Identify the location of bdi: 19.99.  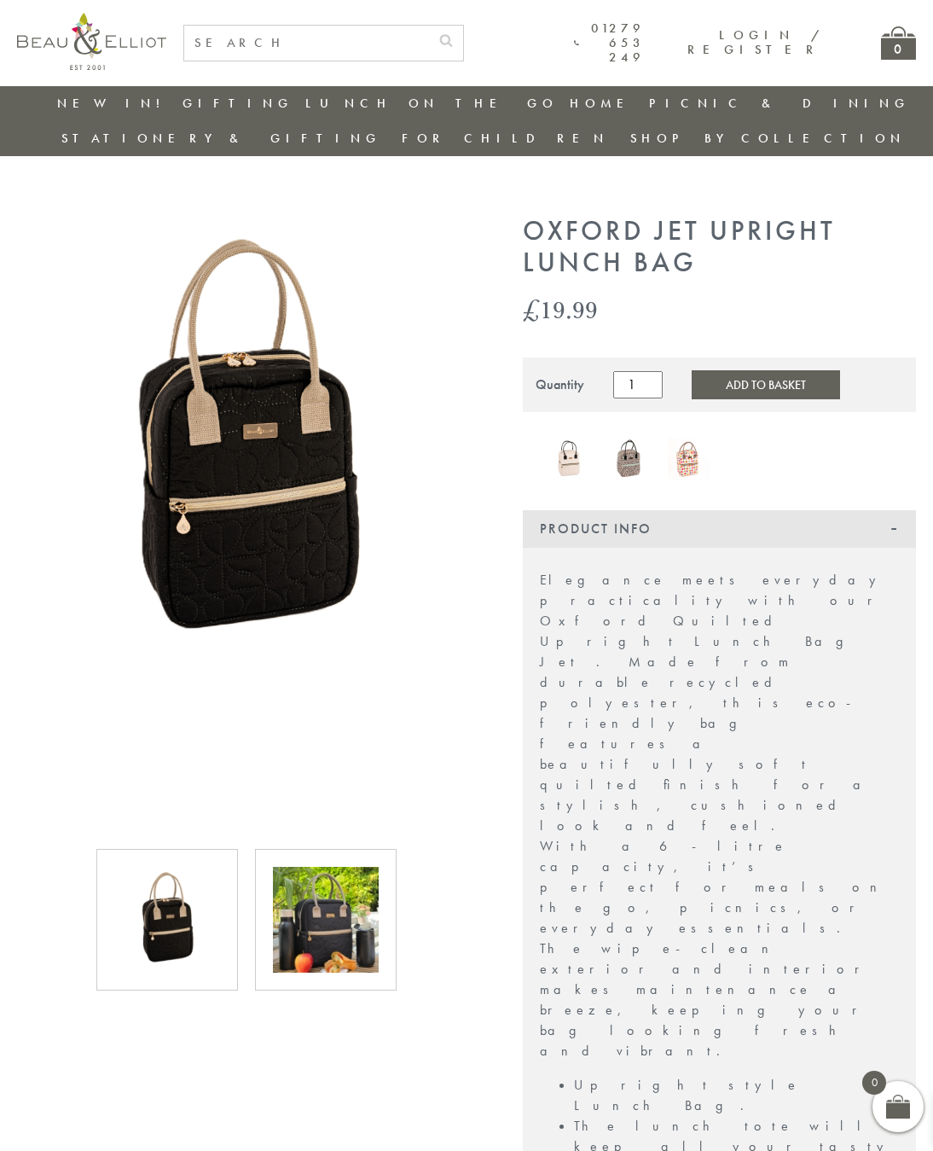
(560, 309).